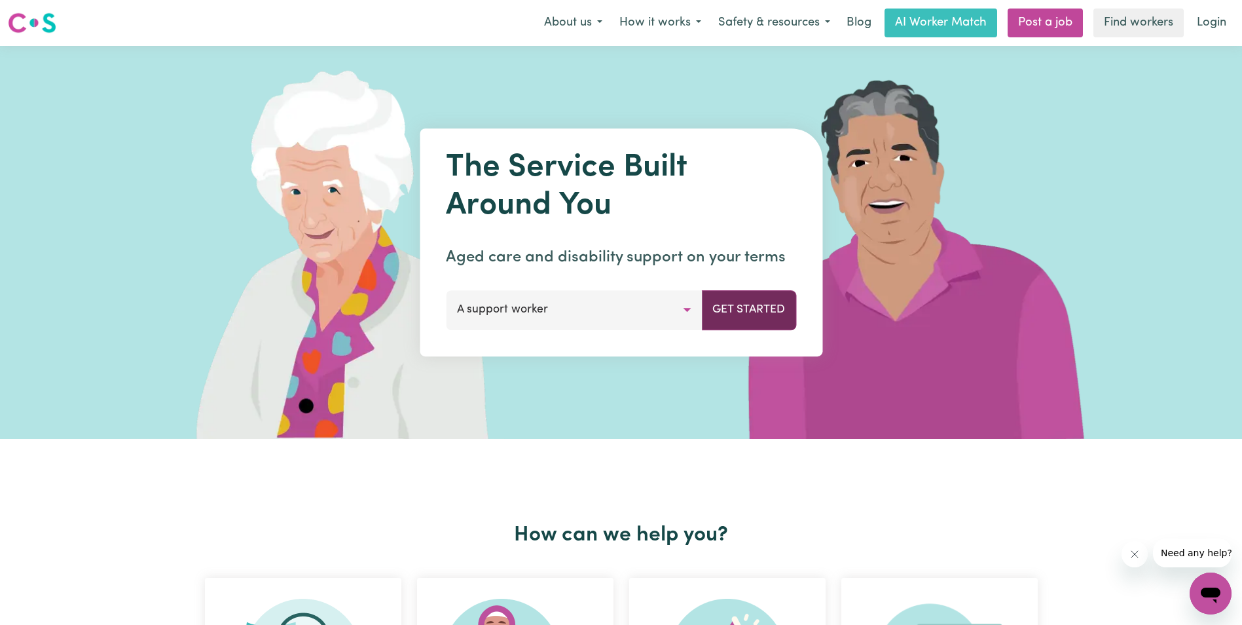  I want to click on h1: The Service Built Around You, so click(621, 187).